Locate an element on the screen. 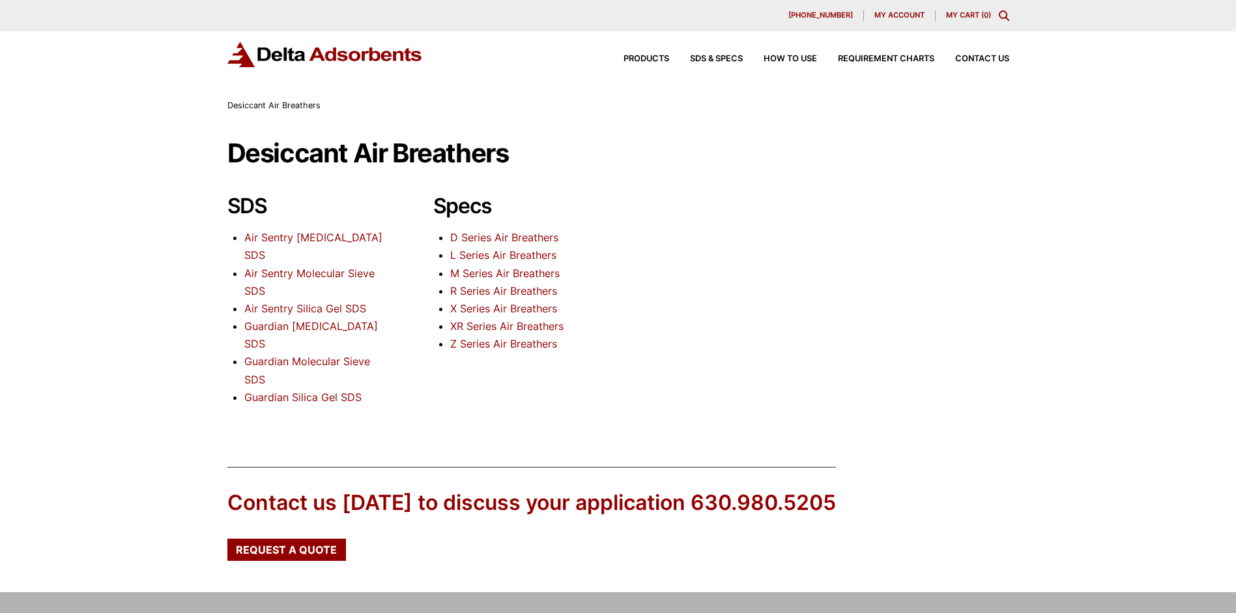  a: SDS & SPECS is located at coordinates (706, 59).